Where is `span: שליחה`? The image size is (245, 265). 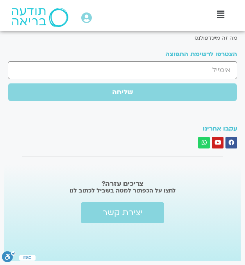
span: שליחה is located at coordinates (122, 92).